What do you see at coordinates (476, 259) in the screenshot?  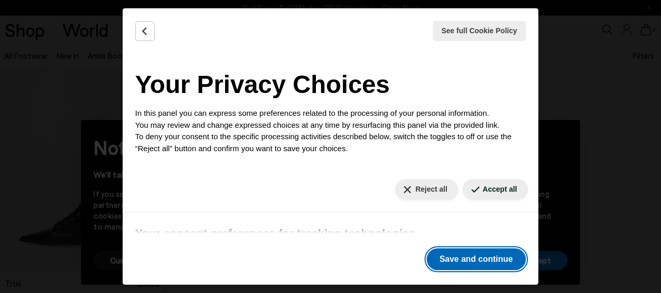 I see `button: Save and continue` at bounding box center [476, 259].